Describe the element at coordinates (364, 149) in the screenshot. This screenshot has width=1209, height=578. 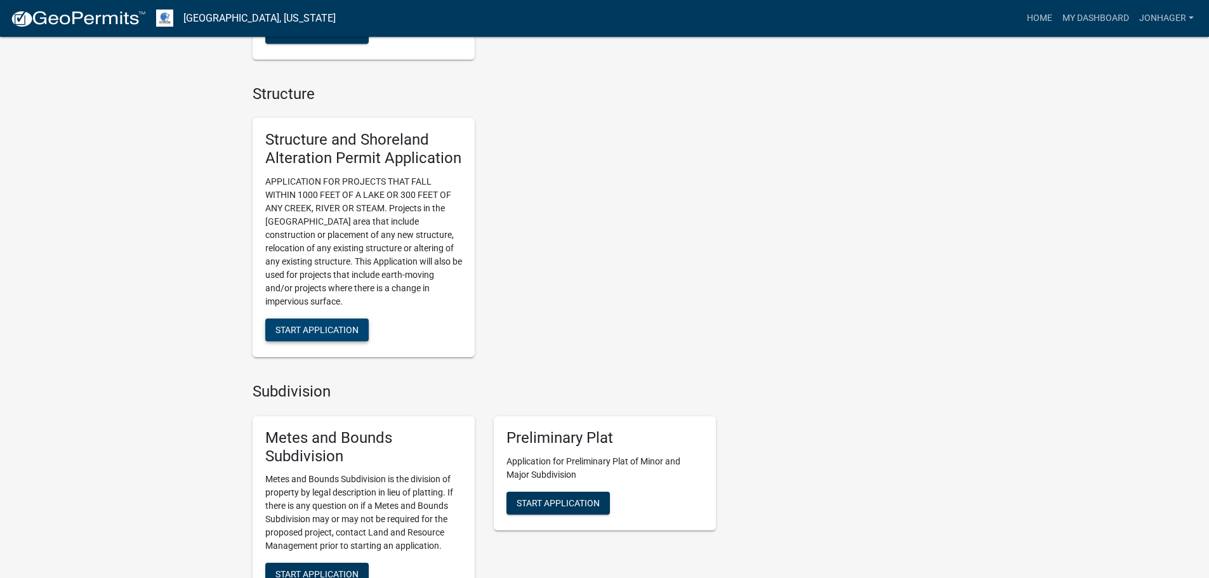
I see `h5: Structure and Shoreland Alteration Permit Application` at that location.